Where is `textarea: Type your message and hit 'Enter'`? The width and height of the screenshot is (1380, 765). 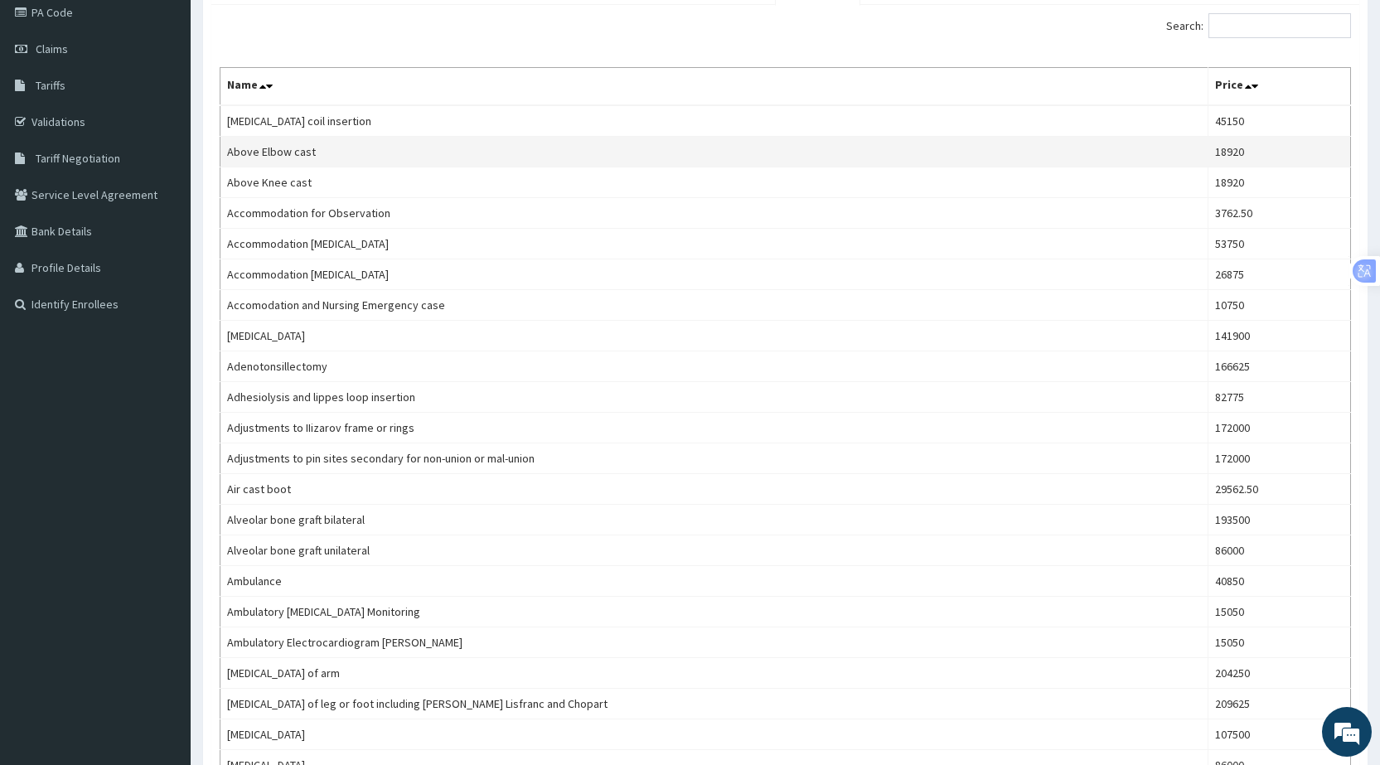 textarea: Type your message and hit 'Enter' is located at coordinates (162, 481).